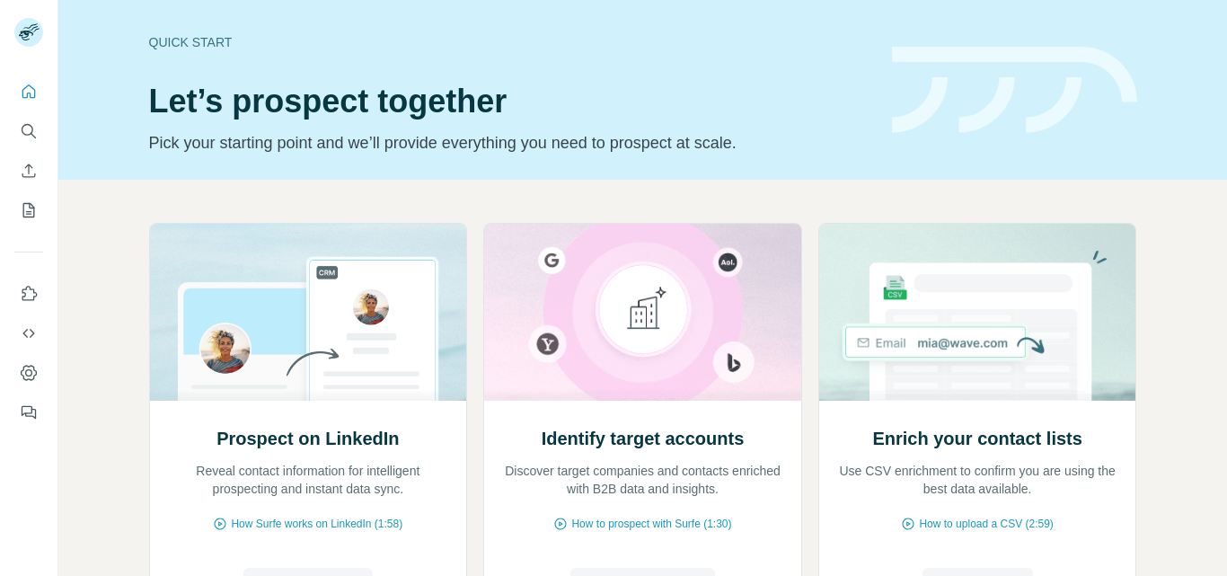  I want to click on span: How to upload a CSV (2:59), so click(985, 523).